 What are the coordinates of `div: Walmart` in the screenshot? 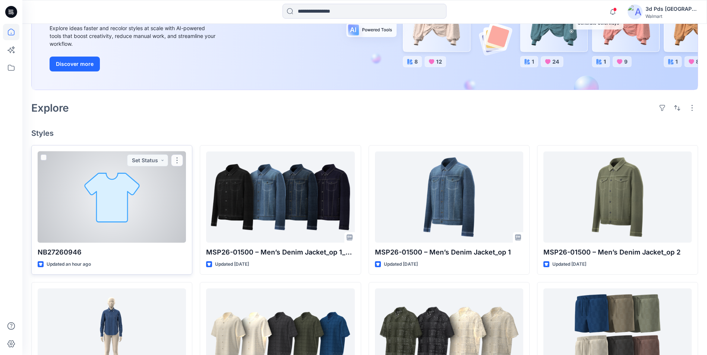 It's located at (671, 16).